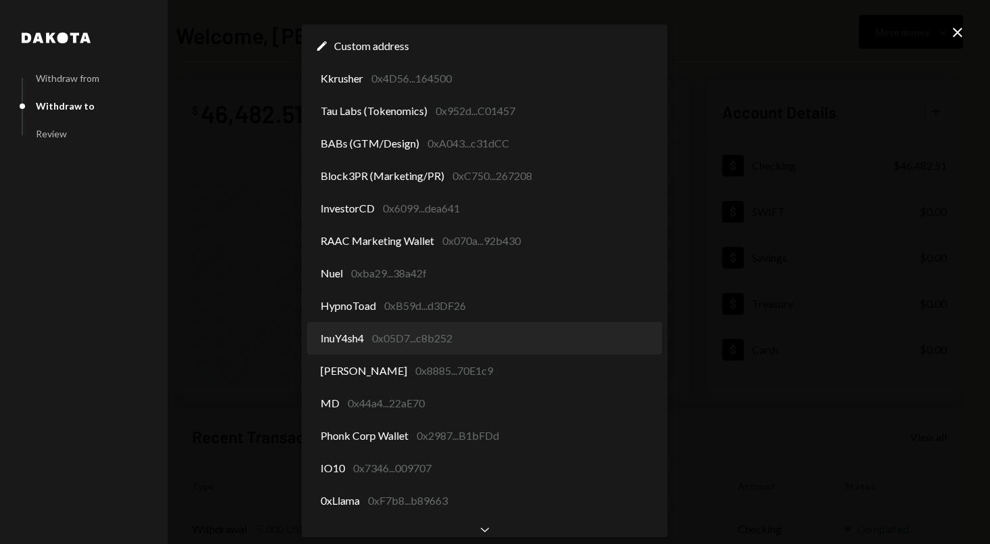 The width and height of the screenshot is (990, 544). Describe the element at coordinates (408, 501) in the screenshot. I see `div: 0xF7b8...b89663` at that location.